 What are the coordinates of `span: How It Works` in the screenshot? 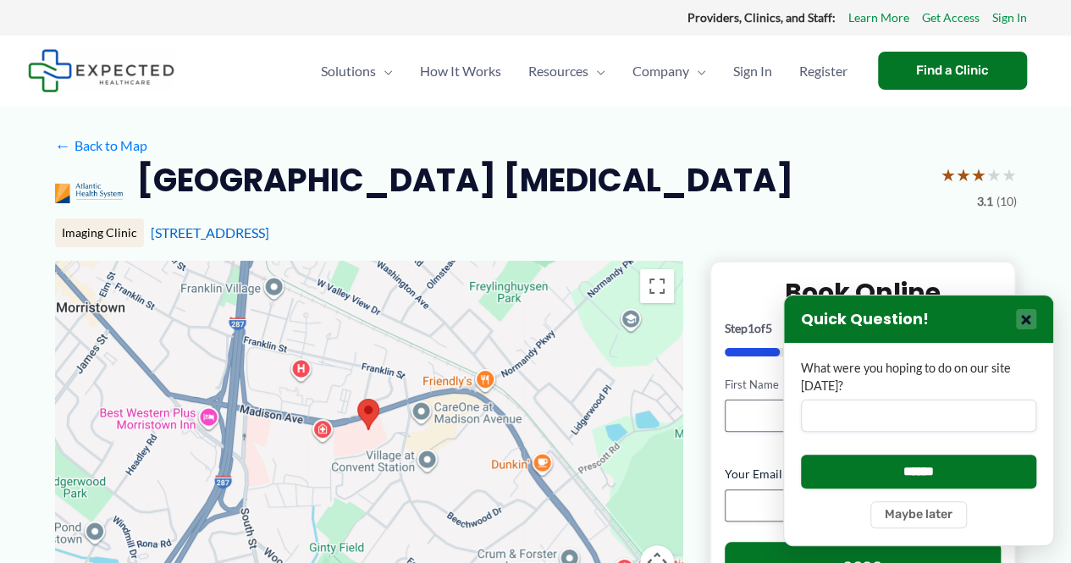 It's located at (461, 71).